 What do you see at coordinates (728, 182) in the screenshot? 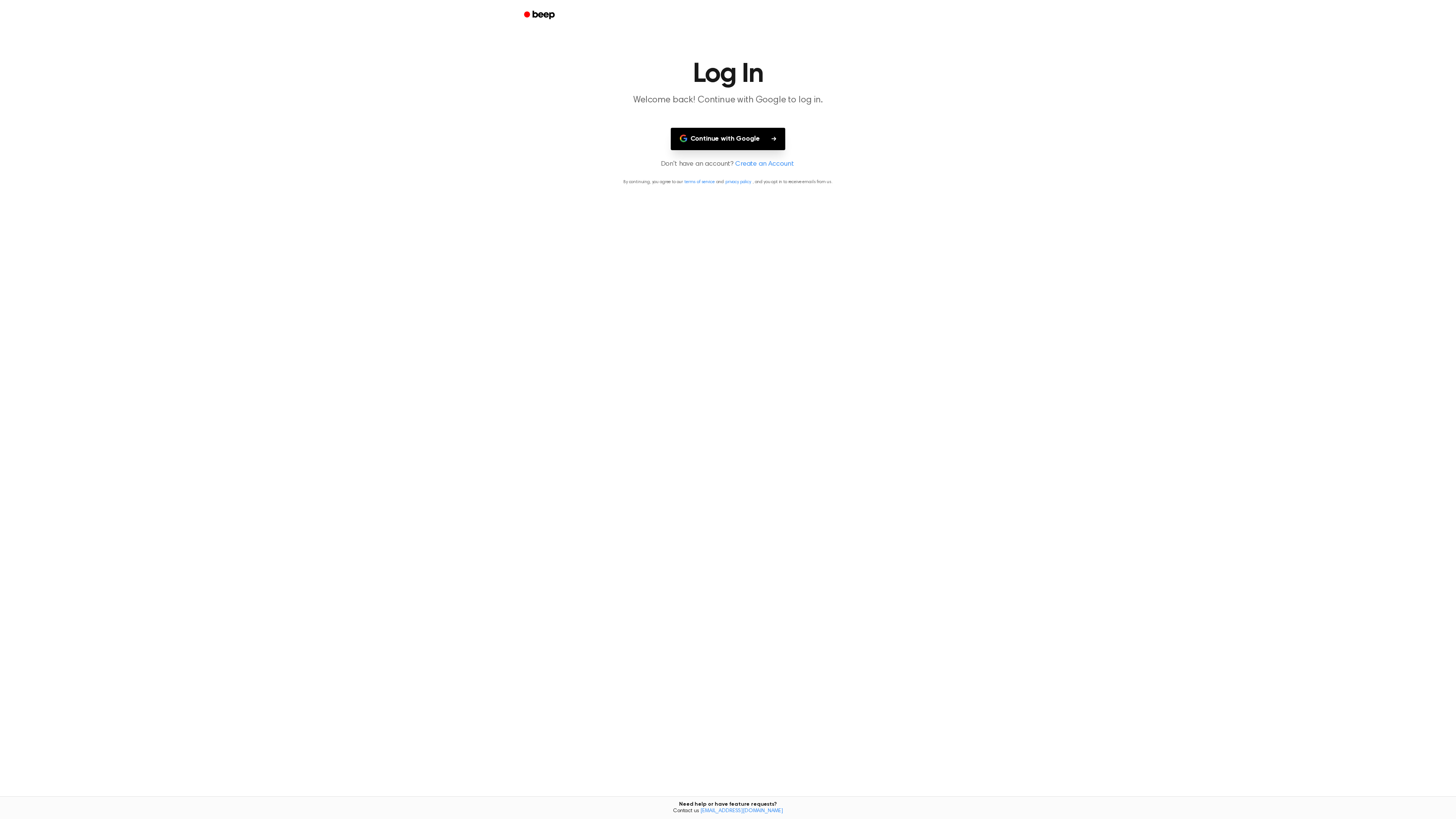
I see `p: By continuing, you agree to our and , and you opt in to receive emails from us.` at bounding box center [728, 182].